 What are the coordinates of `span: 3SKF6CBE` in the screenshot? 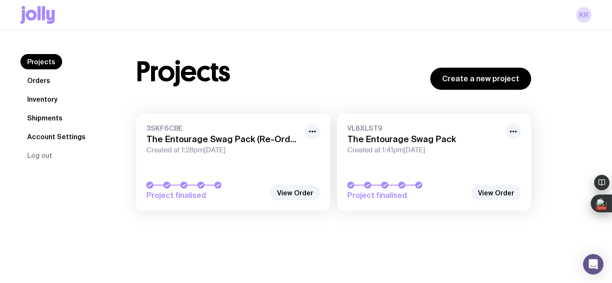 It's located at (223, 128).